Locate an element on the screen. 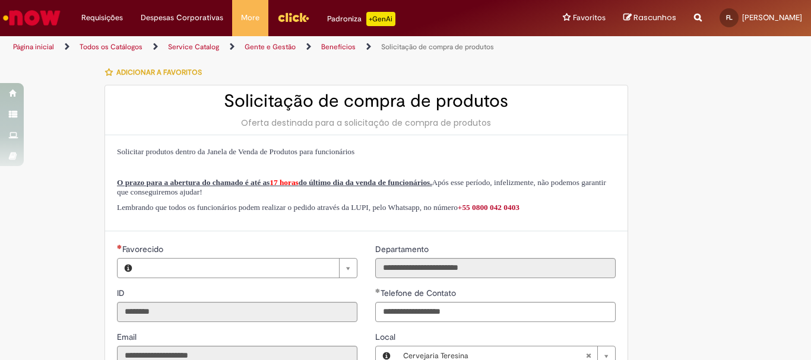 The image size is (811, 360). span: O prazo para a abertura do chamado é até as is located at coordinates (193, 182).